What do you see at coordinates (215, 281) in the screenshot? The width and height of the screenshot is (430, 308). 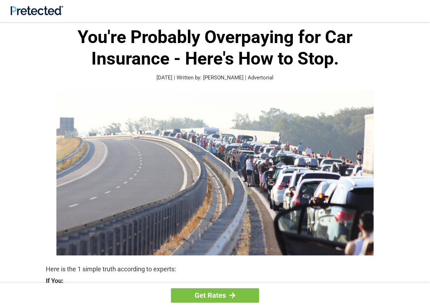 I see `strong: If You:` at bounding box center [215, 281].